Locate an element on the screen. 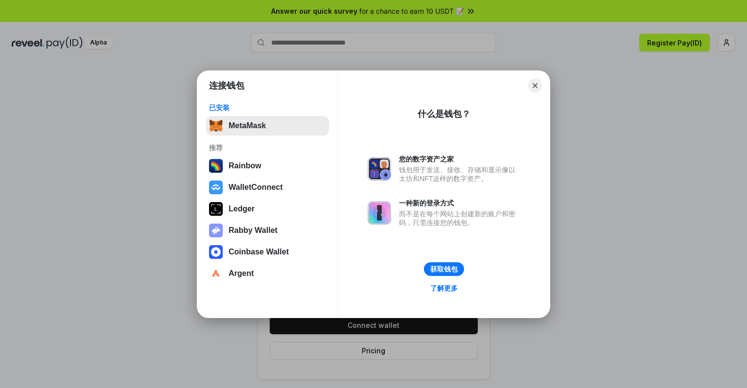 The image size is (747, 388). div: 推荐 is located at coordinates (267, 148).